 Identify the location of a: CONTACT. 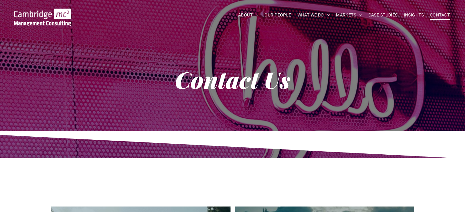
(439, 15).